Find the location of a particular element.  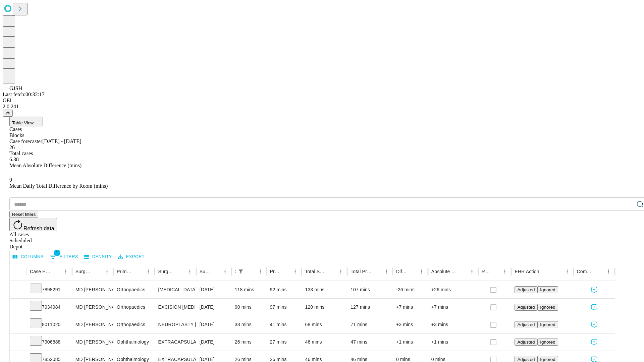

button: Reset filters is located at coordinates (24, 214).